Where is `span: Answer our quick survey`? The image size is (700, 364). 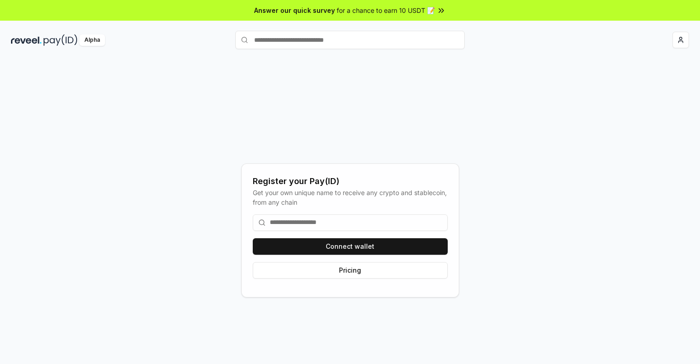 span: Answer our quick survey is located at coordinates (294, 10).